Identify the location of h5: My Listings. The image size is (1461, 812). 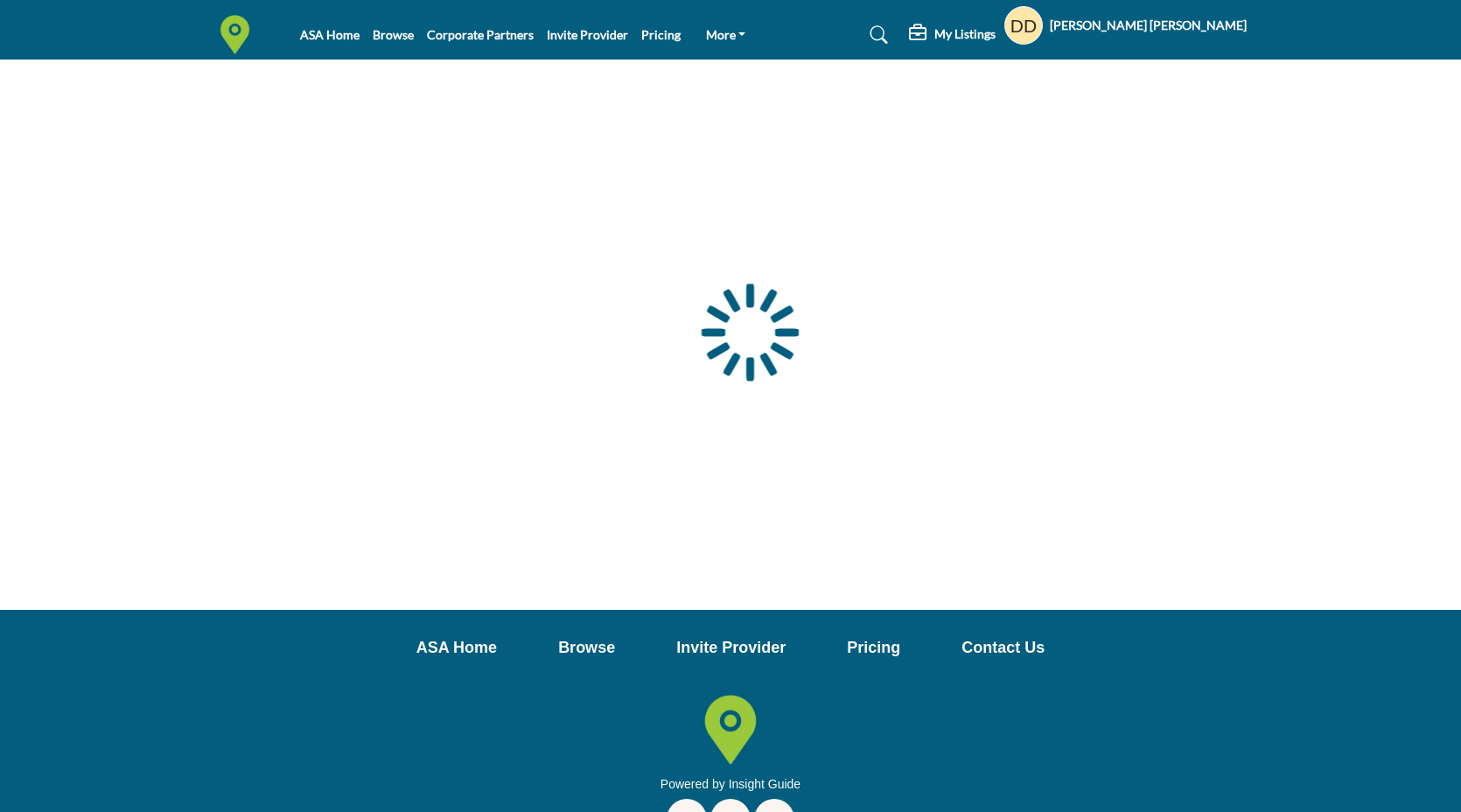
(965, 34).